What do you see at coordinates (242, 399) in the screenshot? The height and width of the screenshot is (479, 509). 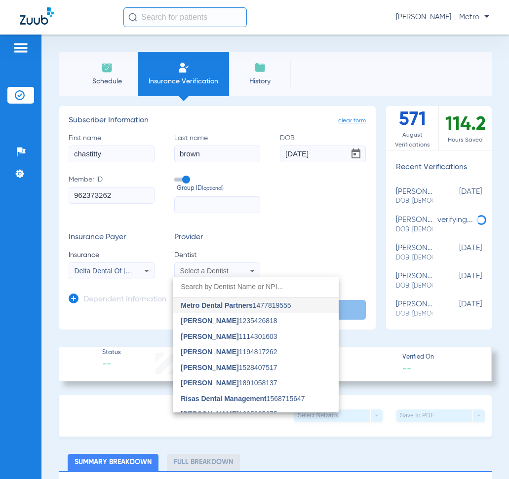 I see `span: 1568715647` at bounding box center [242, 399].